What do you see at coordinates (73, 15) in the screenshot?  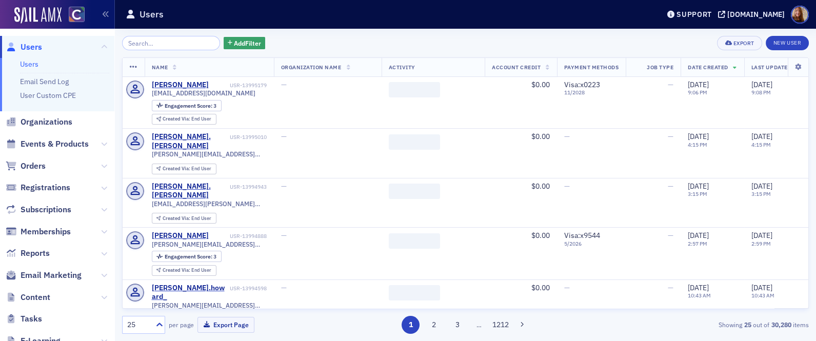 I see `a: View Homepage` at bounding box center [73, 15].